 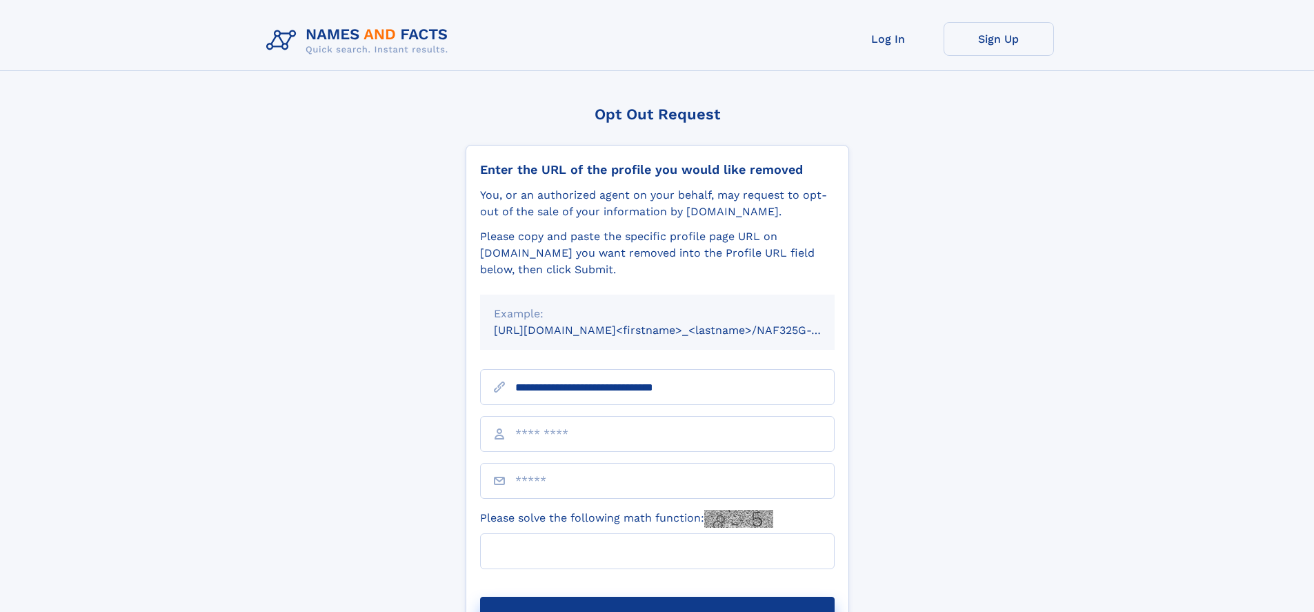 What do you see at coordinates (999, 39) in the screenshot?
I see `a: Sign Up` at bounding box center [999, 39].